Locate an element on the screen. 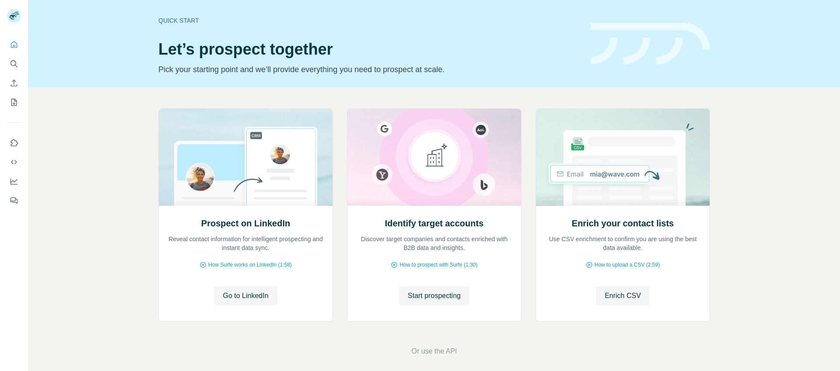 This screenshot has height=371, width=840. button: Go to LinkedIn is located at coordinates (245, 296).